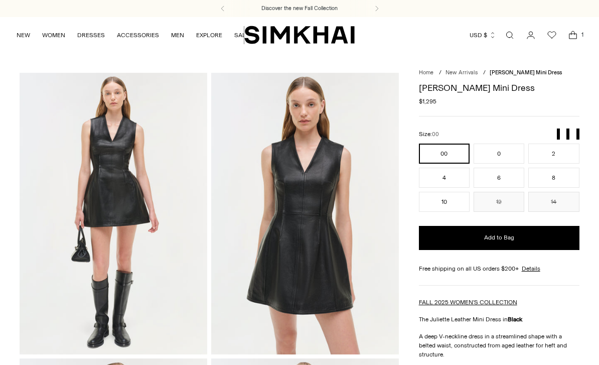  Describe the element at coordinates (444, 202) in the screenshot. I see `button: 10` at that location.